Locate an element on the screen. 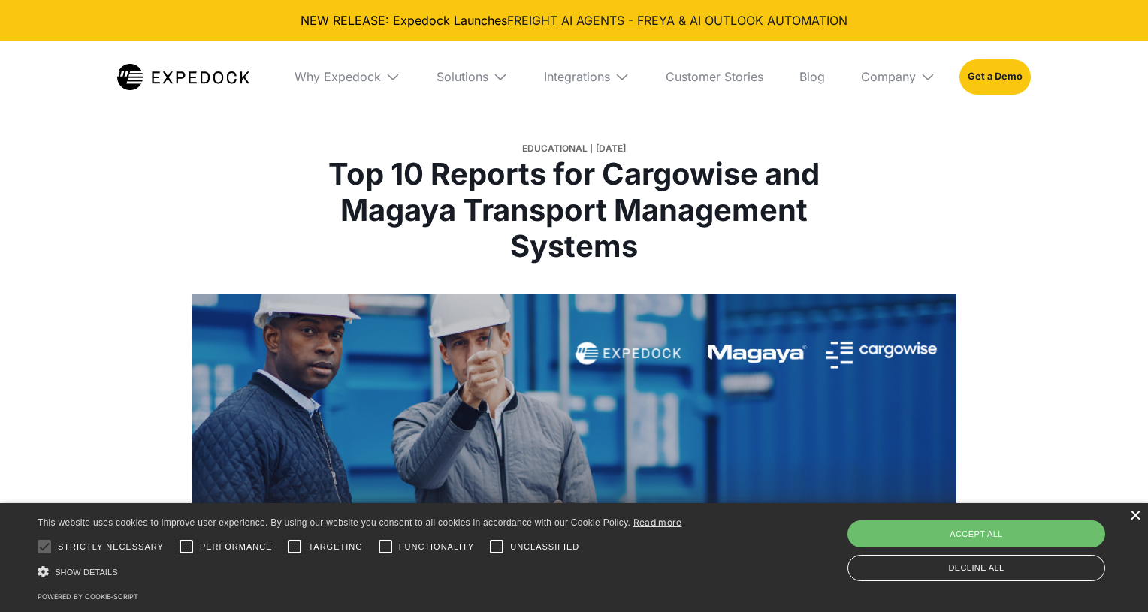  div: Accept all is located at coordinates (976, 534).